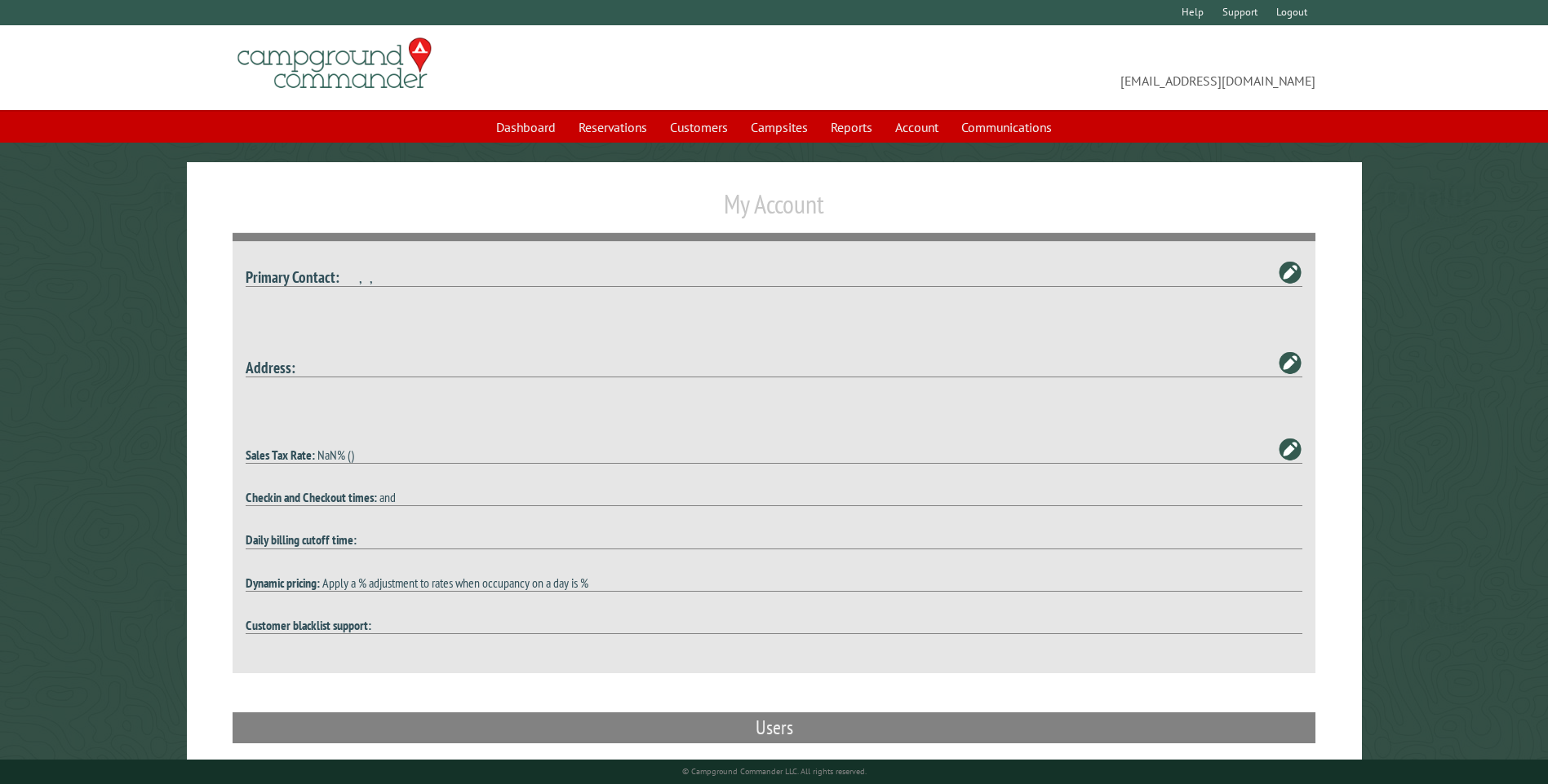  I want to click on a: Account, so click(916, 128).